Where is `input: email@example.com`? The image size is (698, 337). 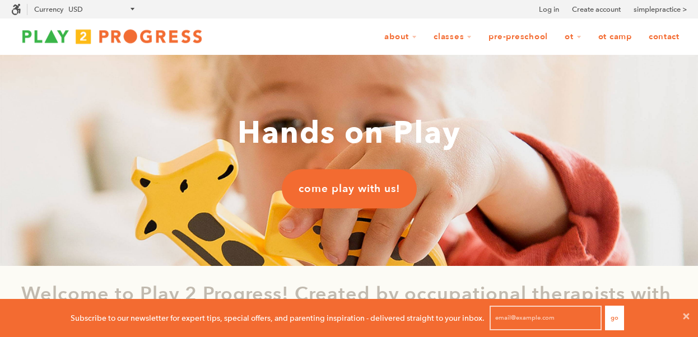
input: email@example.com is located at coordinates (546, 318).